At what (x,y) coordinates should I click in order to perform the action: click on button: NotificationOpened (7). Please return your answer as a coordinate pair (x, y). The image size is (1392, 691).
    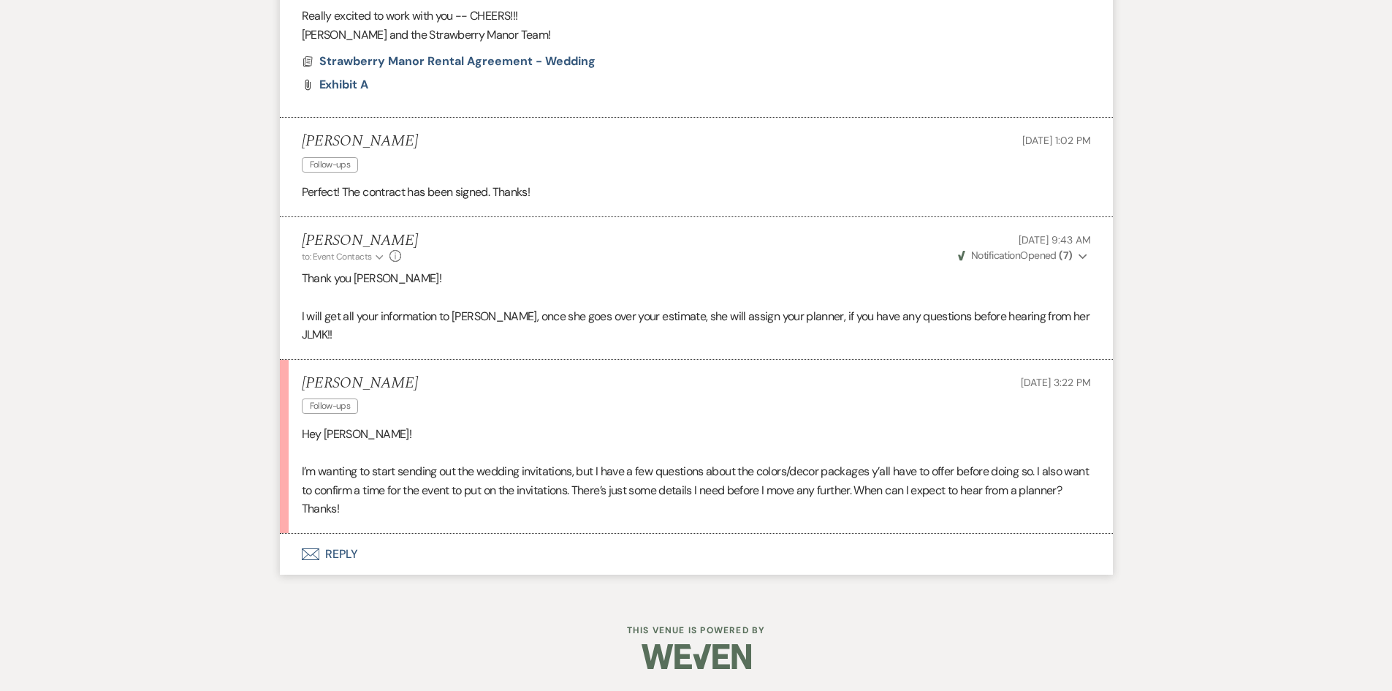
    Looking at the image, I should click on (1023, 255).